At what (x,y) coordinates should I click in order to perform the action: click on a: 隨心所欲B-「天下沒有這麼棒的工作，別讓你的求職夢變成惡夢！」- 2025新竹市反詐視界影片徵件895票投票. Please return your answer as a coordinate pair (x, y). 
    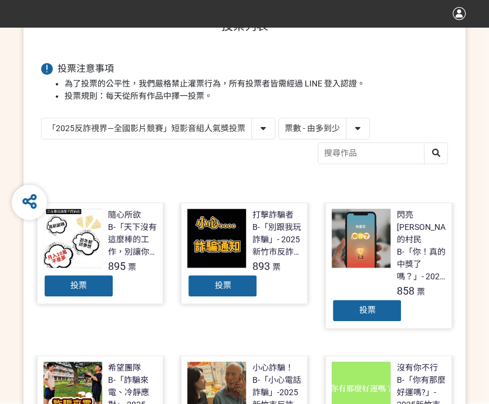
    Looking at the image, I should click on (100, 253).